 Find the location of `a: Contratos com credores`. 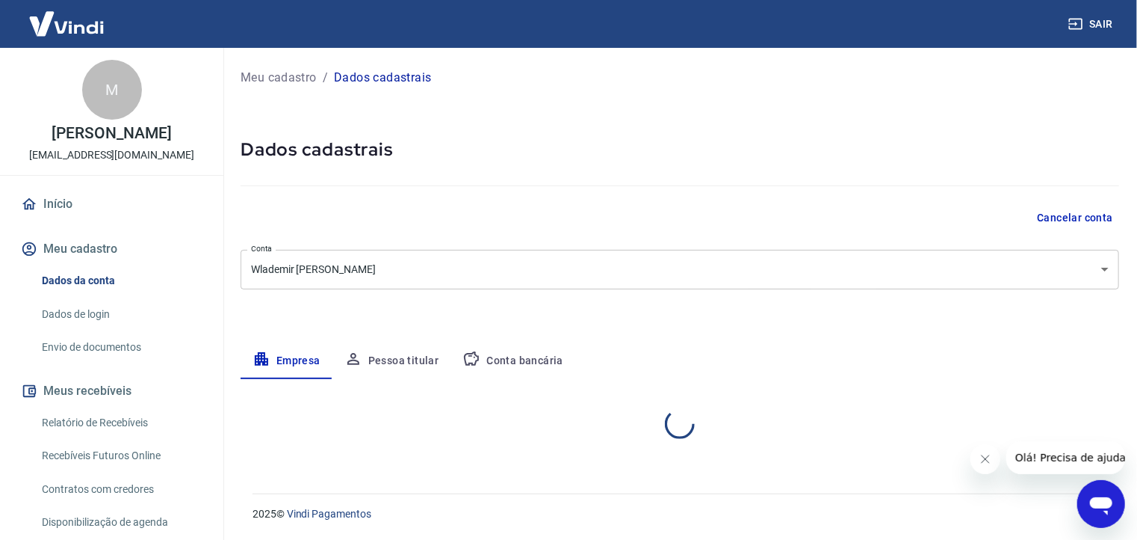

a: Contratos com credores is located at coordinates (120, 489).